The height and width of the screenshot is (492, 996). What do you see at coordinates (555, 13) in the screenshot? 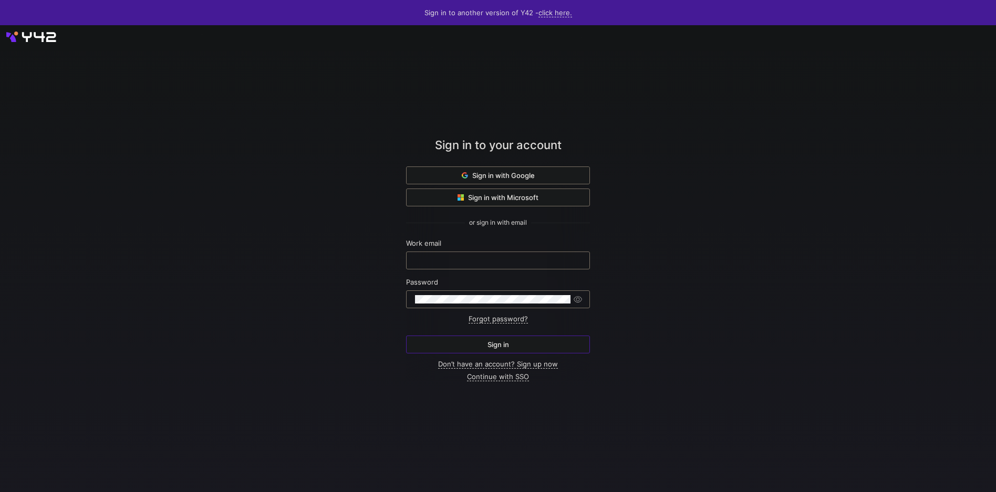
I see `a: click here.` at bounding box center [555, 13].